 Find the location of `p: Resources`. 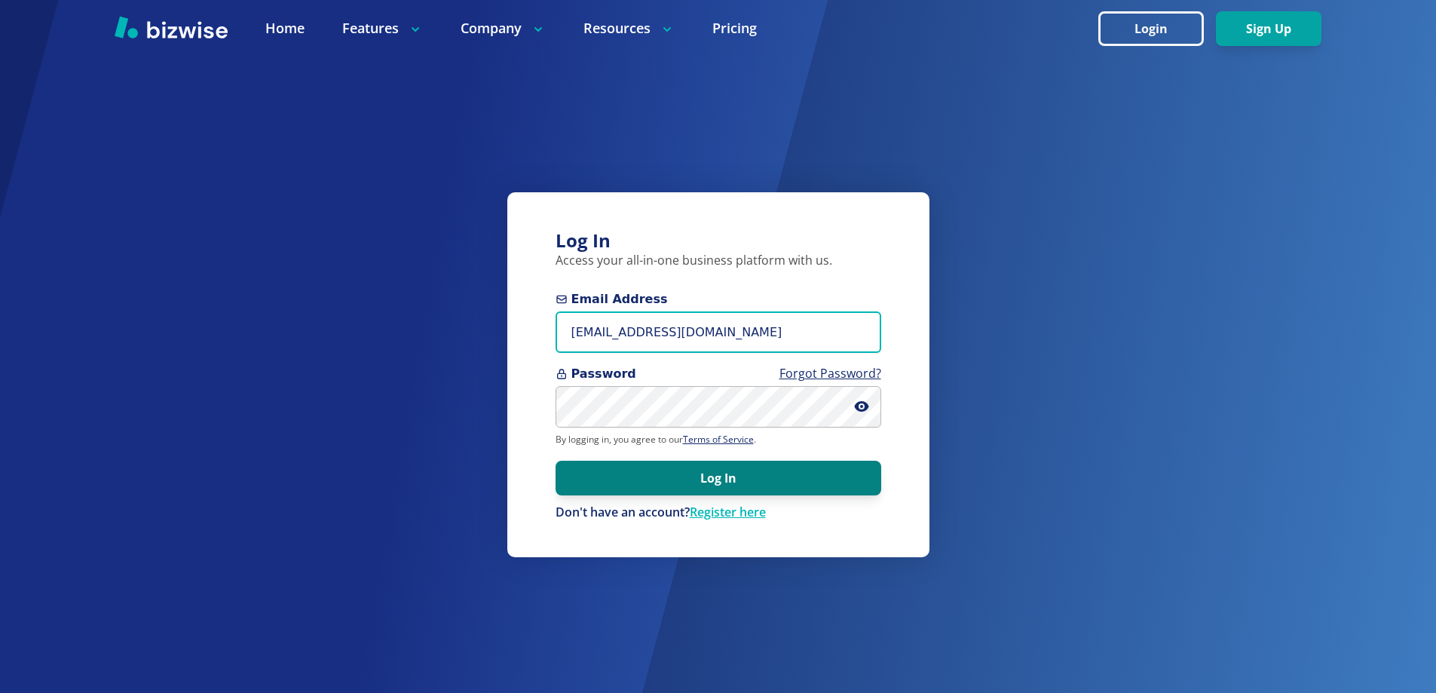

p: Resources is located at coordinates (629, 28).